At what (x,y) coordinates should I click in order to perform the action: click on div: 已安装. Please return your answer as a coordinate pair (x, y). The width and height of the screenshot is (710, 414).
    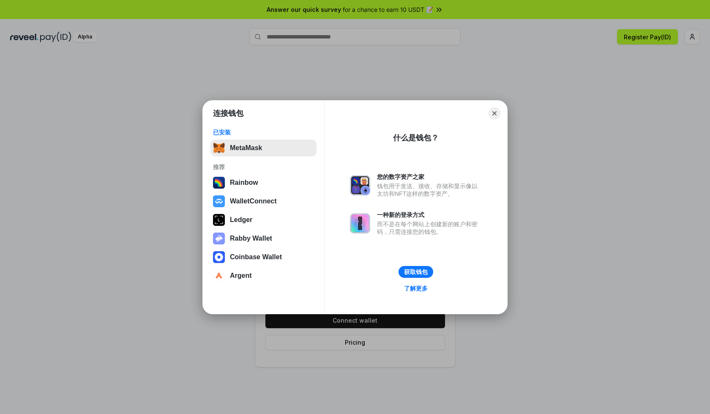
    Looking at the image, I should click on (263, 132).